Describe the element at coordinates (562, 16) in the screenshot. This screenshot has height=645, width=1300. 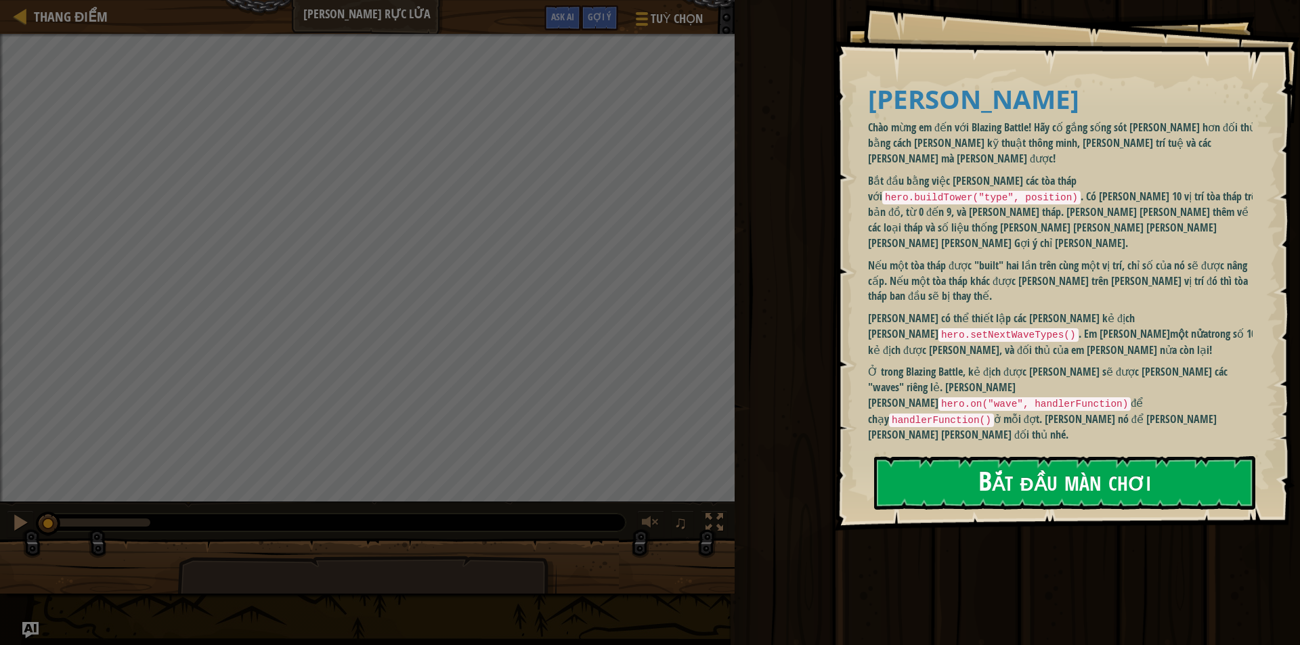
I see `span: Ask AI` at that location.